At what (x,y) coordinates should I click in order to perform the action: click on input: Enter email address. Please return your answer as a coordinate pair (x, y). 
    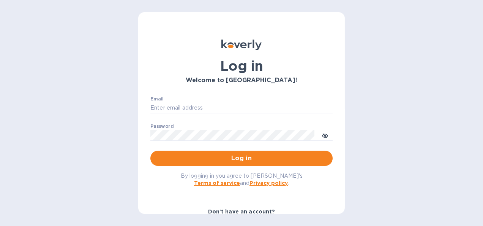
    Looking at the image, I should click on (242, 108).